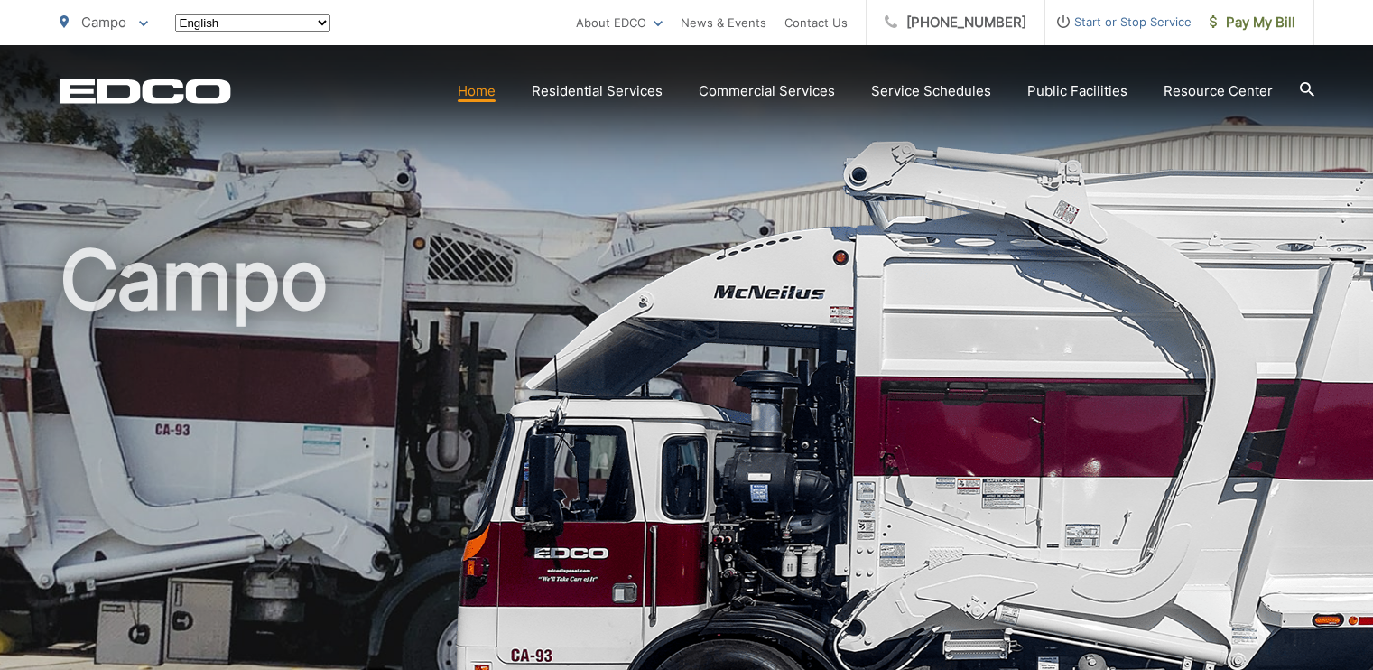 This screenshot has height=670, width=1373. I want to click on a: News & Events, so click(723, 23).